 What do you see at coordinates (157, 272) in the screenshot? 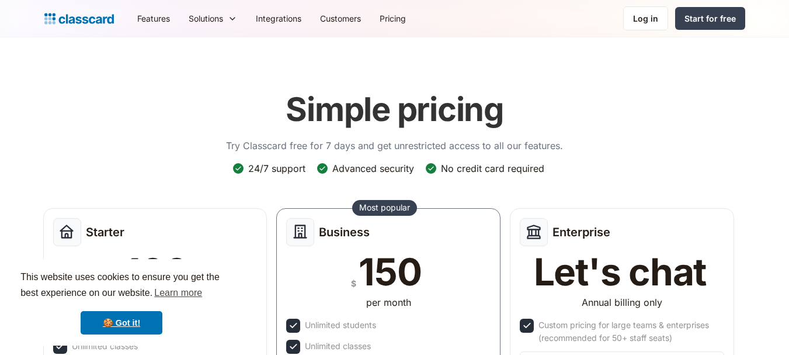
I see `div: 100` at bounding box center [157, 272].